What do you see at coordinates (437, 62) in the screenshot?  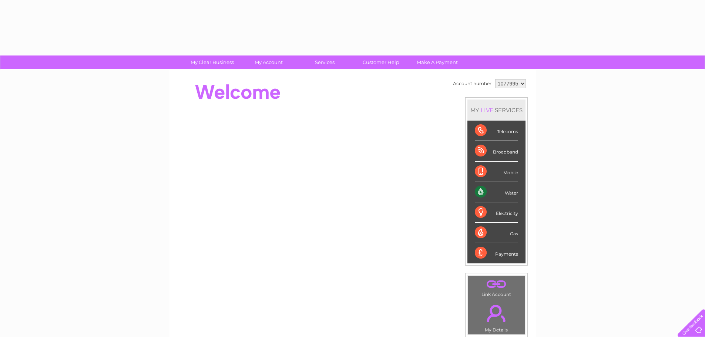 I see `a: Make A Payment` at bounding box center [437, 62].